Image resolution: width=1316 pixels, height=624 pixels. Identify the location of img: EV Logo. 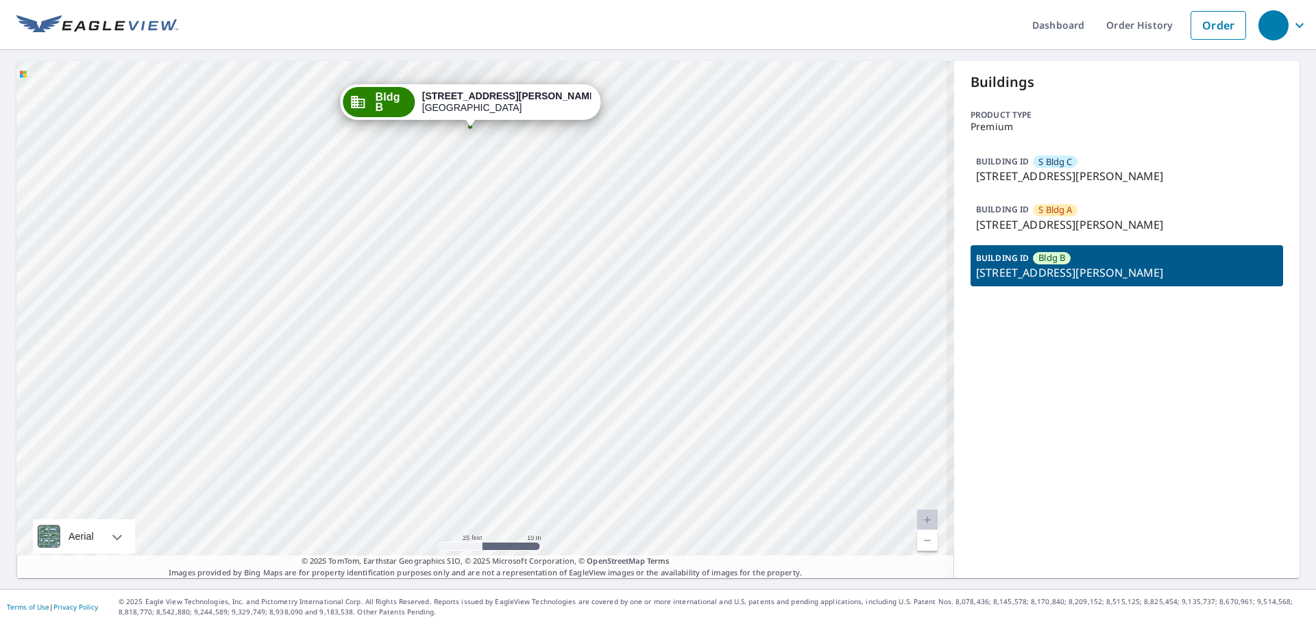
(97, 25).